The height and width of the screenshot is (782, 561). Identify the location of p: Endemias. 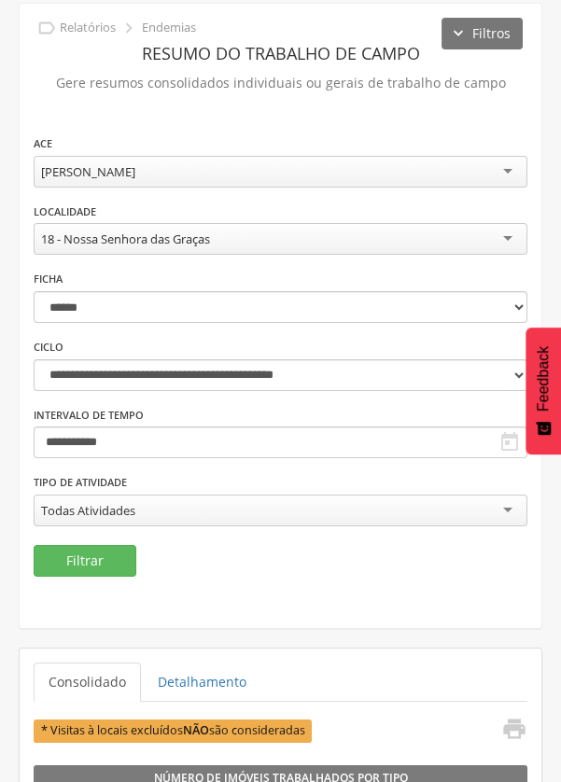
(169, 28).